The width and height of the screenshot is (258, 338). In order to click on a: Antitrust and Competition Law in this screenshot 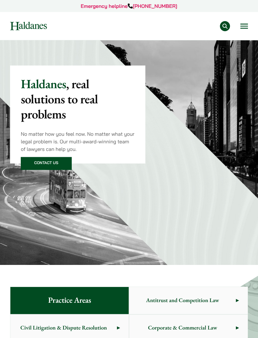, I will do `click(189, 301)`.